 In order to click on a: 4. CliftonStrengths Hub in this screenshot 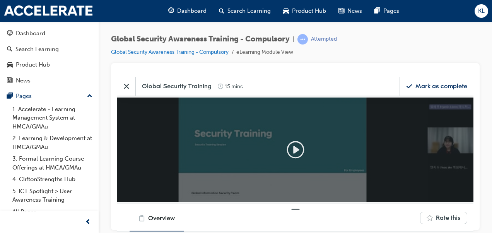, I will do `click(52, 179)`.